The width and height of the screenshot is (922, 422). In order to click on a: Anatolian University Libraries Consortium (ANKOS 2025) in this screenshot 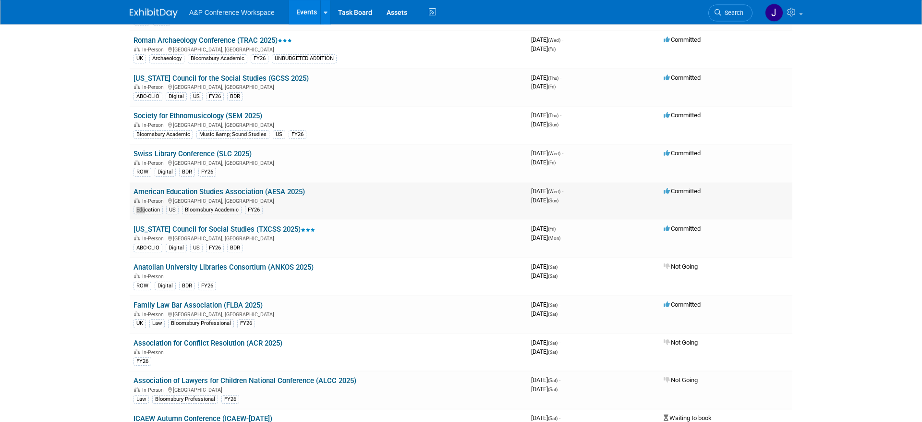, I will do `click(223, 267)`.